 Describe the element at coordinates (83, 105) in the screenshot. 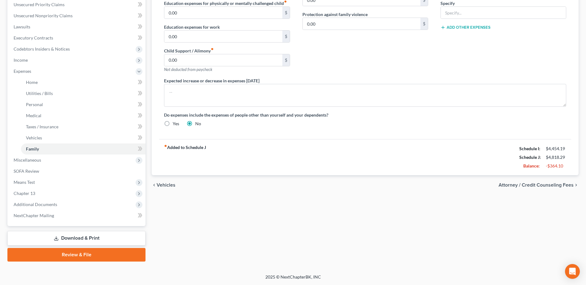

I see `a: Personal` at that location.